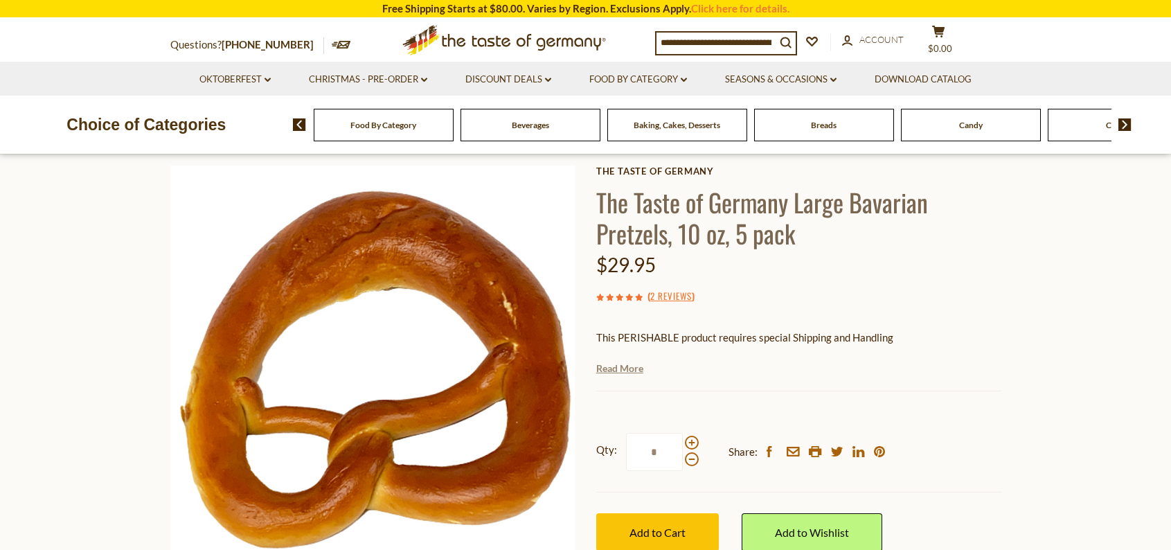 This screenshot has height=550, width=1171. What do you see at coordinates (939, 42) in the screenshot?
I see `button: $0.00` at bounding box center [939, 42].